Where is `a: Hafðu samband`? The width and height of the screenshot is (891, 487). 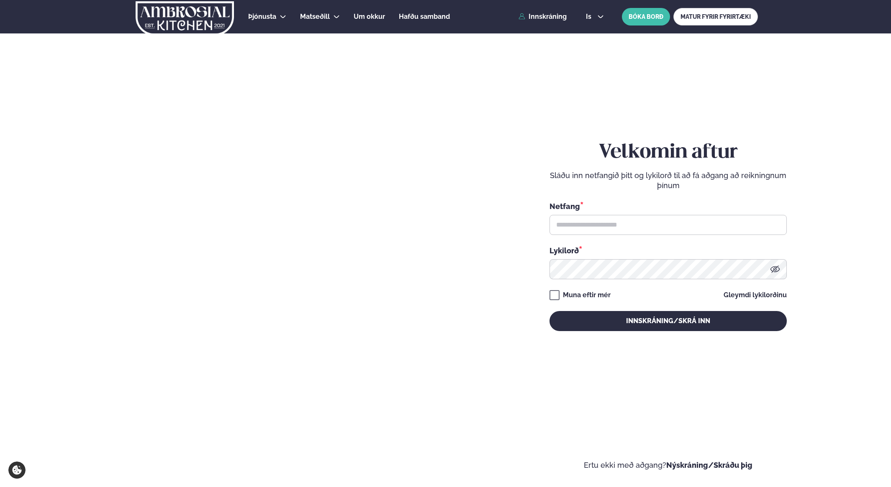 a: Hafðu samband is located at coordinates (424, 17).